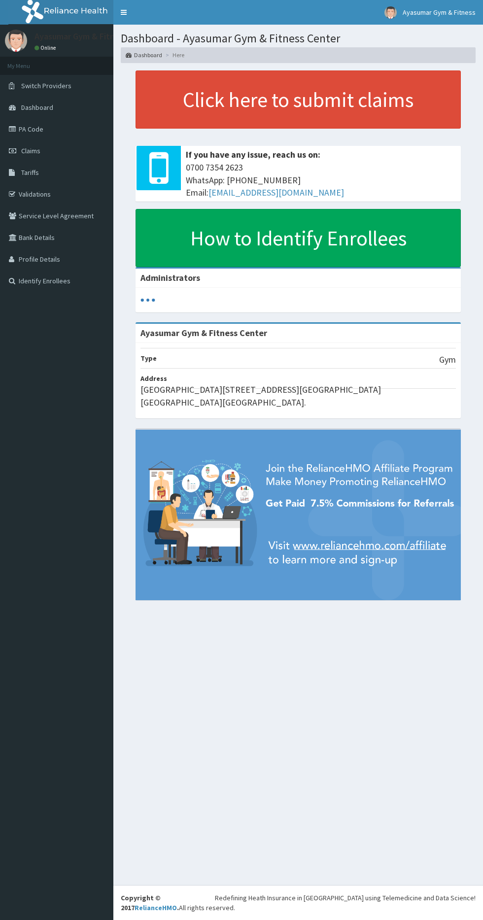  What do you see at coordinates (173, 55) in the screenshot?
I see `li: Here` at bounding box center [173, 55].